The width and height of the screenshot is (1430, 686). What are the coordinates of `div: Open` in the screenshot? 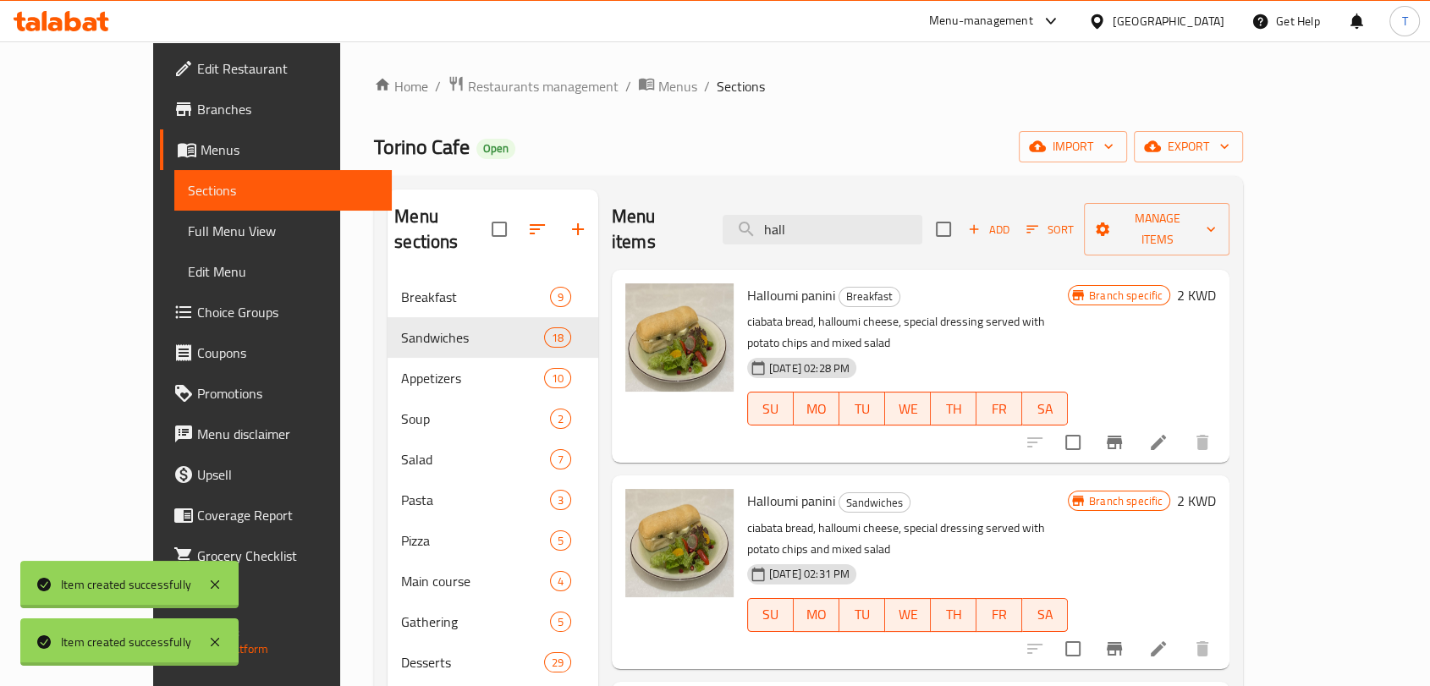 It's located at (496, 149).